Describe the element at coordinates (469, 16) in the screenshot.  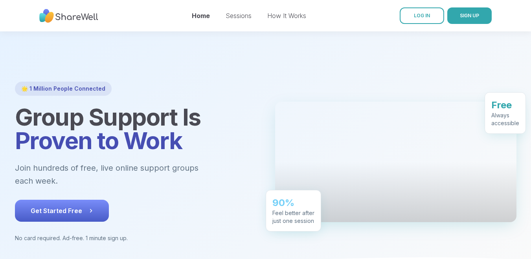
I see `button: SIGN UP` at that location.